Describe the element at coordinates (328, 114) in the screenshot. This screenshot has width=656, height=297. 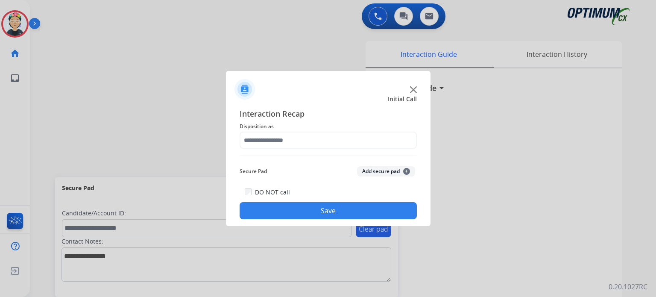
I see `span: Interaction Recap` at that location.